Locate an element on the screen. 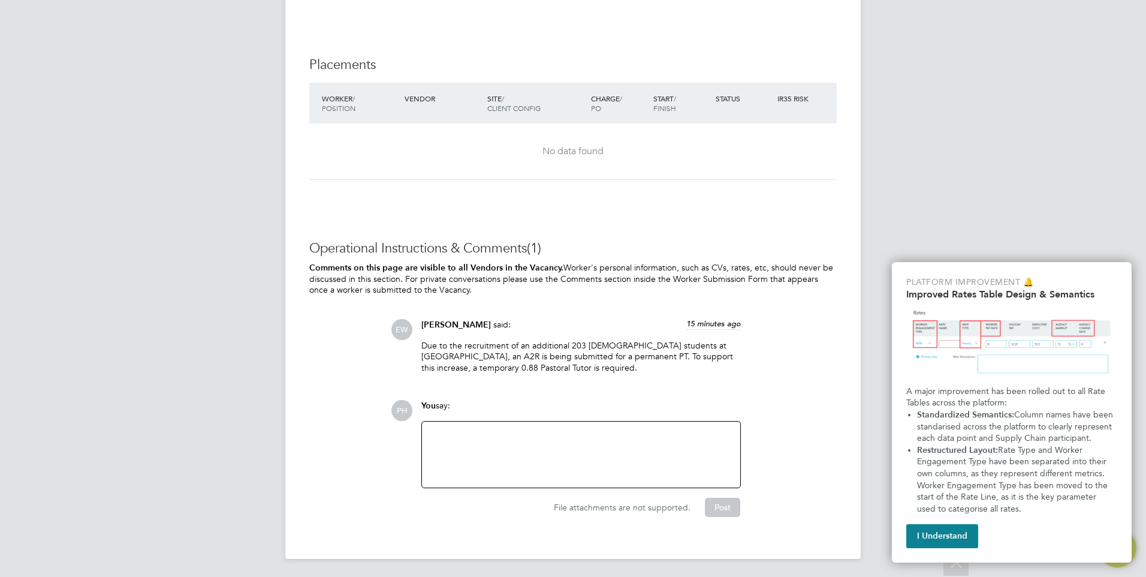 Image resolution: width=1146 pixels, height=577 pixels. strong: Standardized Semantics: is located at coordinates (966, 414).